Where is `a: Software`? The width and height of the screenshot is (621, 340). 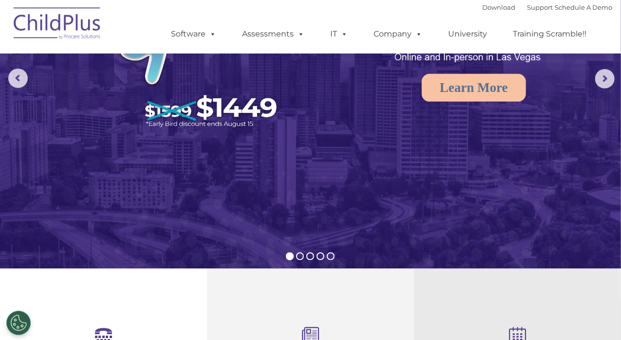
a: Software is located at coordinates (194, 34).